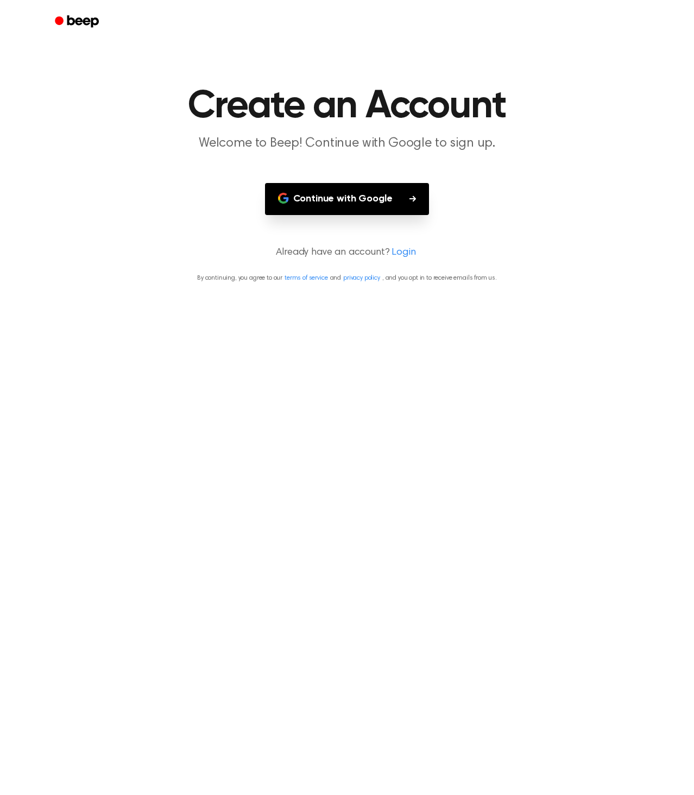 This screenshot has height=795, width=694. What do you see at coordinates (403, 252) in the screenshot?
I see `a: Login` at bounding box center [403, 252].